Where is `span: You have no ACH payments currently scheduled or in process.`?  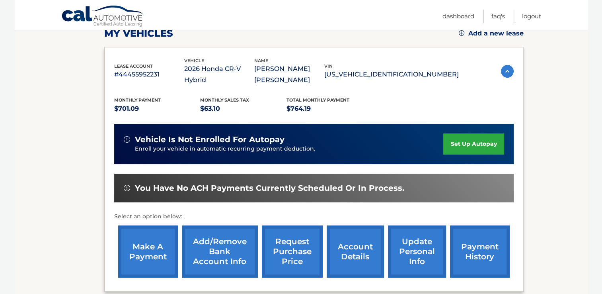 span: You have no ACH payments currently scheduled or in process. is located at coordinates (269, 188).